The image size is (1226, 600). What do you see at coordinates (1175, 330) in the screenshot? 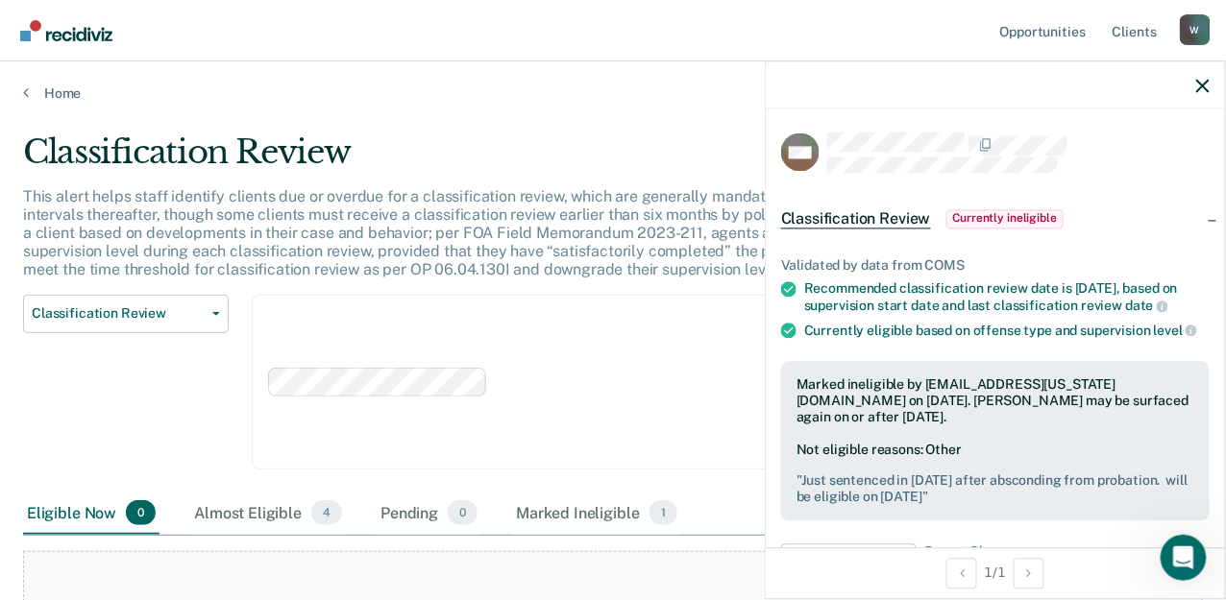
I see `span: level` at bounding box center [1175, 330].